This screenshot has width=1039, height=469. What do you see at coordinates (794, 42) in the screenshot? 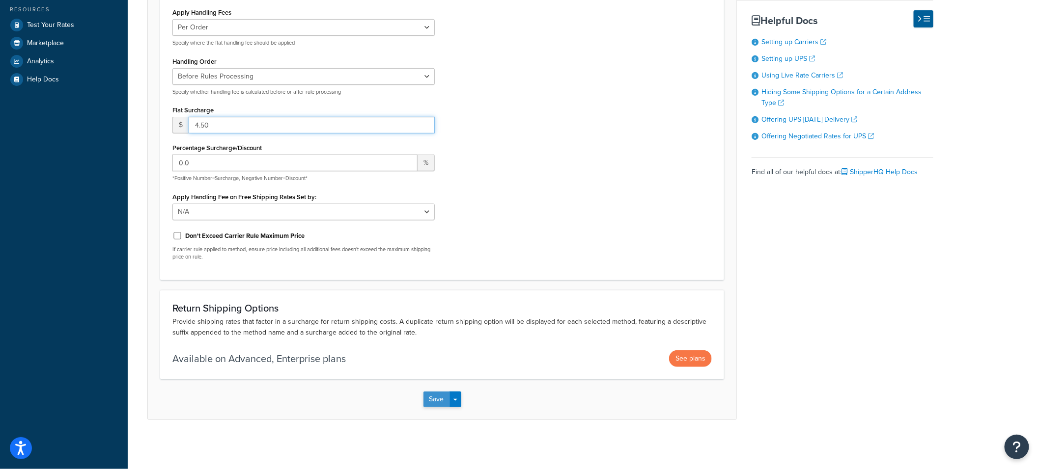
I see `a: Setting up Carriers` at bounding box center [794, 42].